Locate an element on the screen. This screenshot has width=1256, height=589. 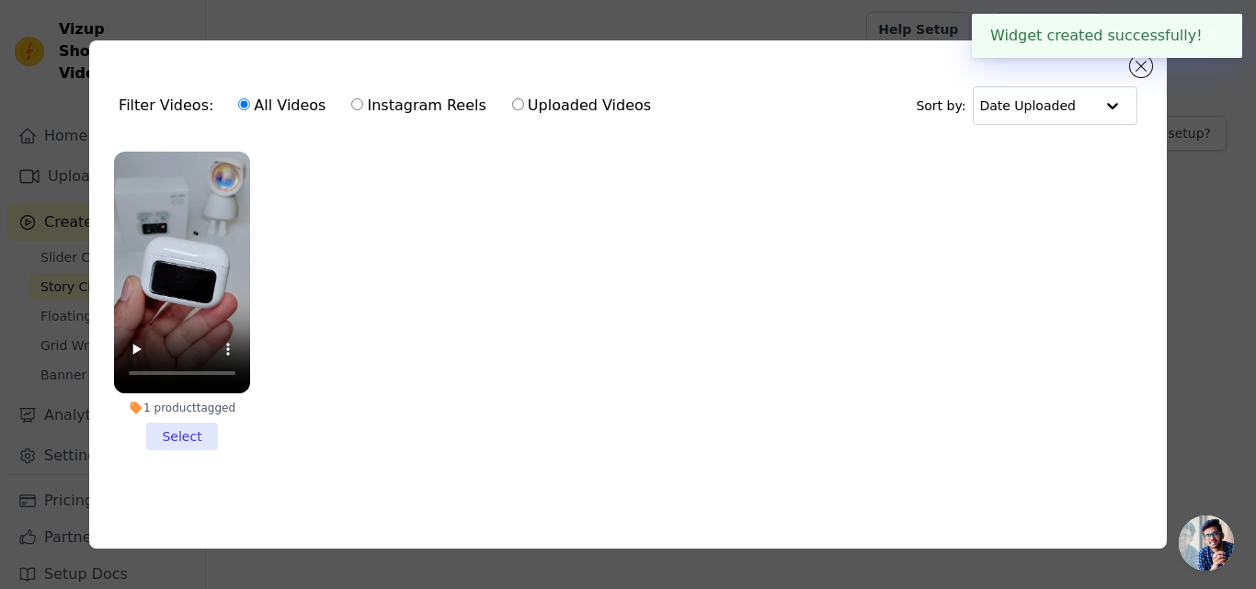
label: Uploaded Videos is located at coordinates (581, 106).